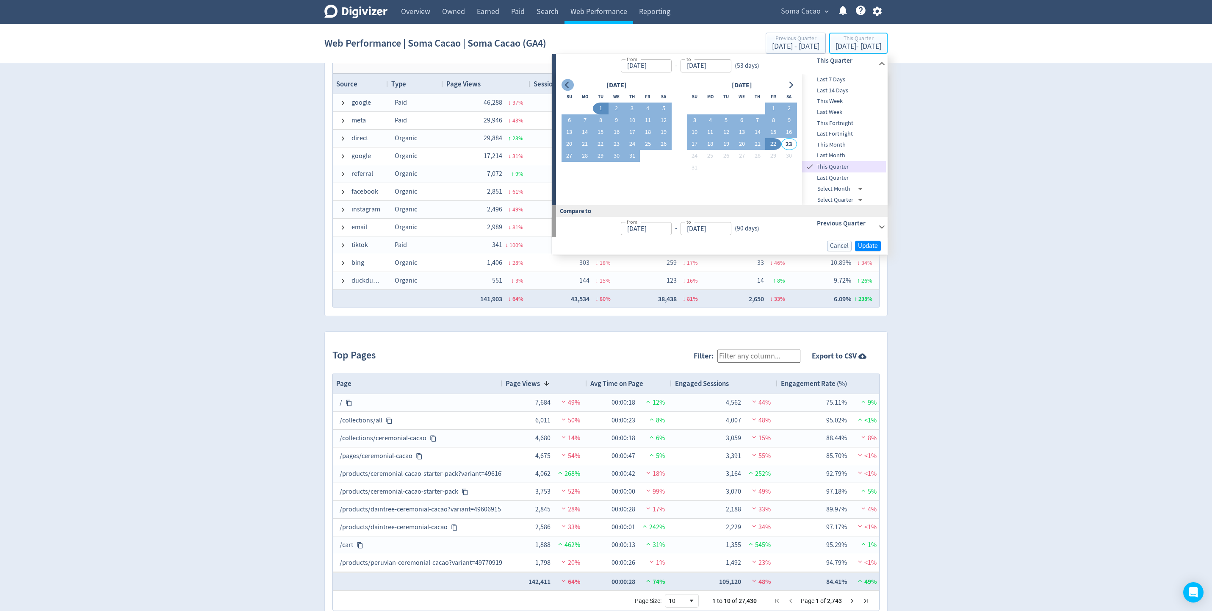 This screenshot has width=1212, height=611. What do you see at coordinates (495, 263) in the screenshot?
I see `span: 1,406` at bounding box center [495, 263].